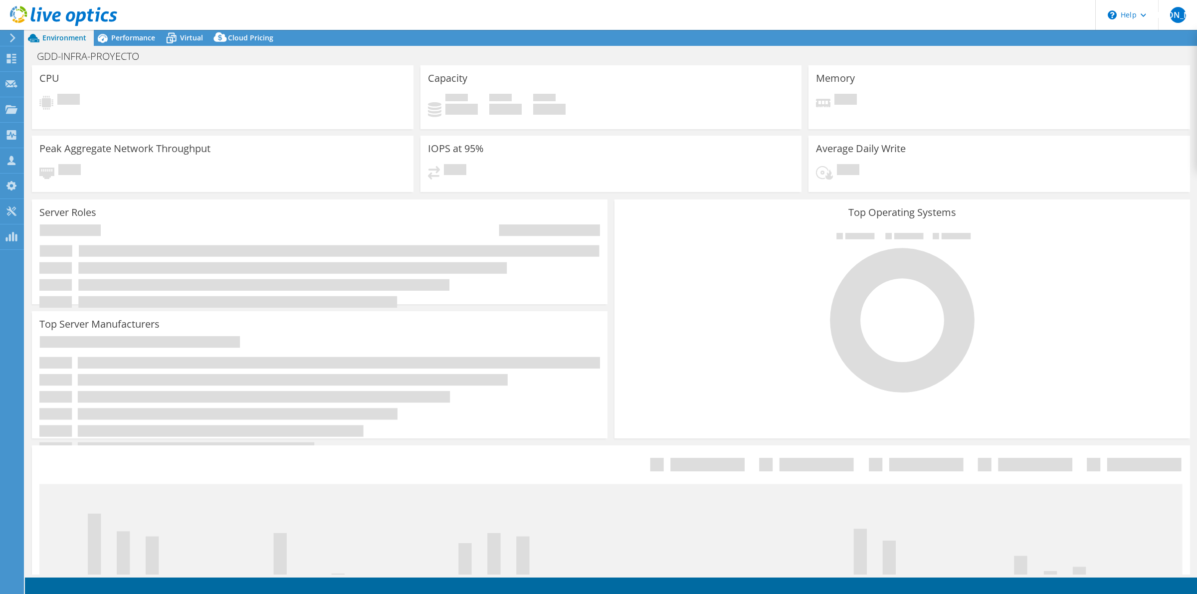  What do you see at coordinates (99, 324) in the screenshot?
I see `h3: Top Server Manufacturers` at bounding box center [99, 324].